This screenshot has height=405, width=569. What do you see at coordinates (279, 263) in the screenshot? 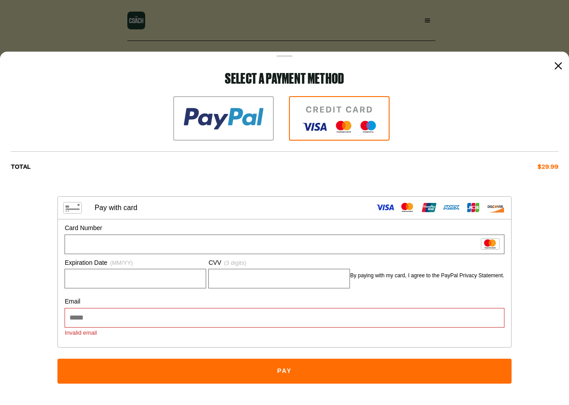
I see `div: CVV` at bounding box center [279, 263].